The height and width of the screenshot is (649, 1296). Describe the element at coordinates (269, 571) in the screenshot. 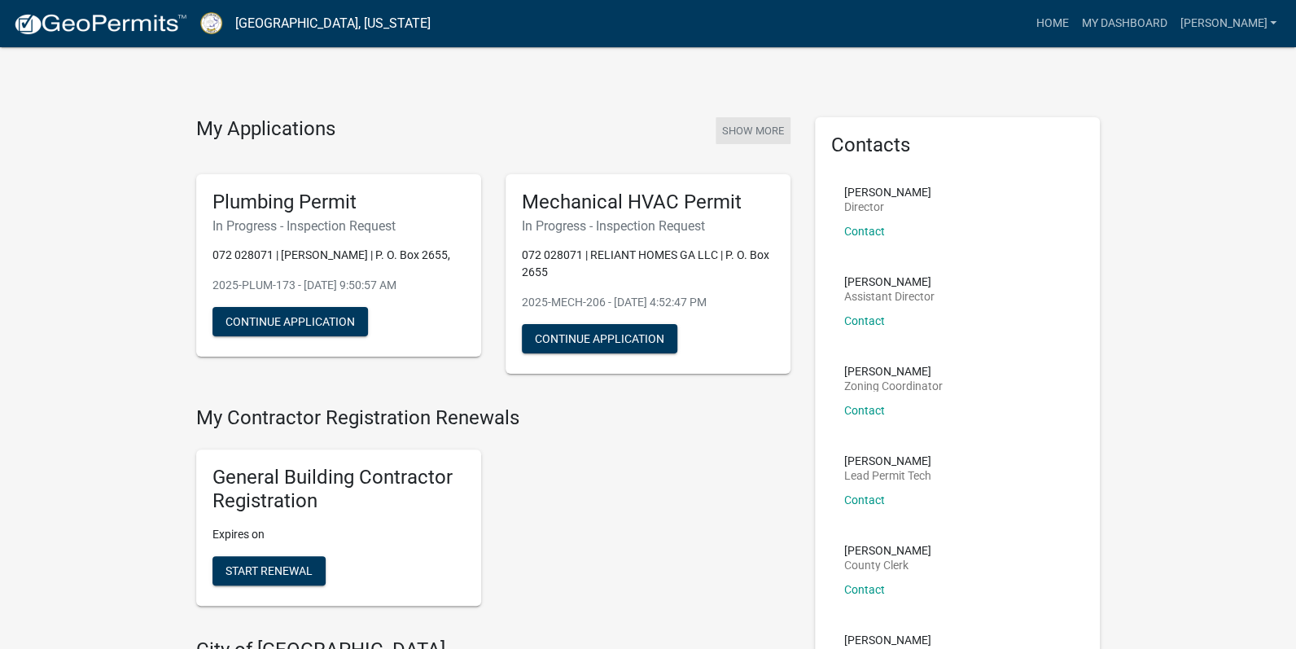

I see `button: Start Renewal` at that location.